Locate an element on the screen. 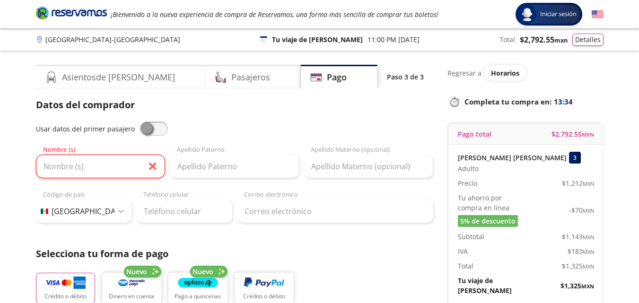 The image size is (639, 303). p: Paso 3 de 3 is located at coordinates (406, 77).